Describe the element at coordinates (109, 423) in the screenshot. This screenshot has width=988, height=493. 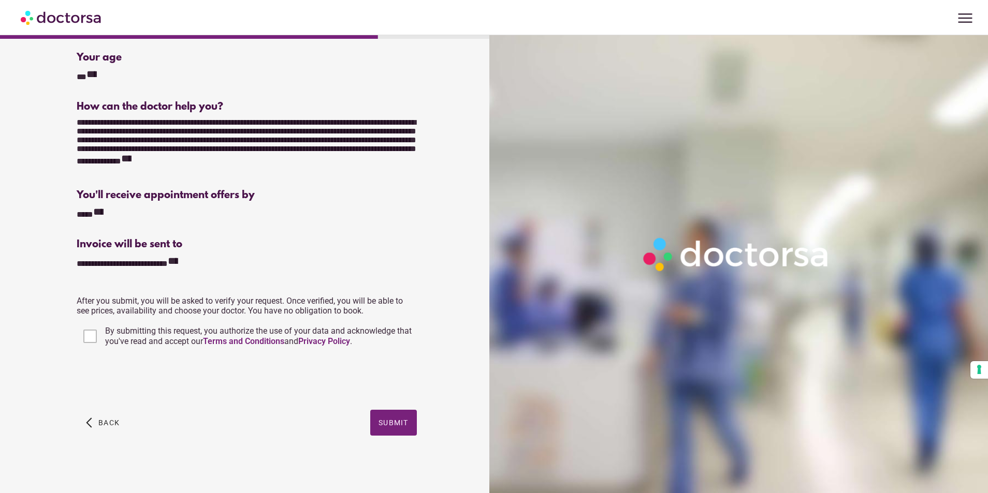
I see `span: Back` at that location.